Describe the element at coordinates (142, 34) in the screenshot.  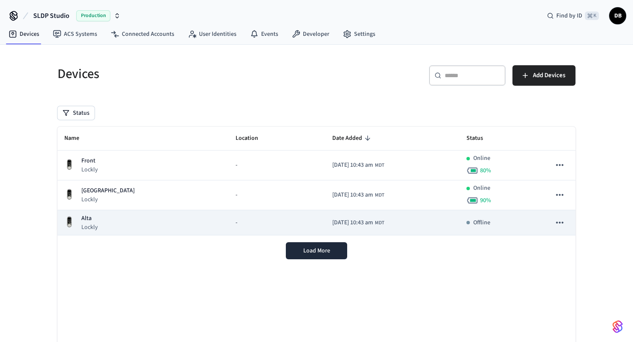
I see `a: Connected Accounts` at that location.